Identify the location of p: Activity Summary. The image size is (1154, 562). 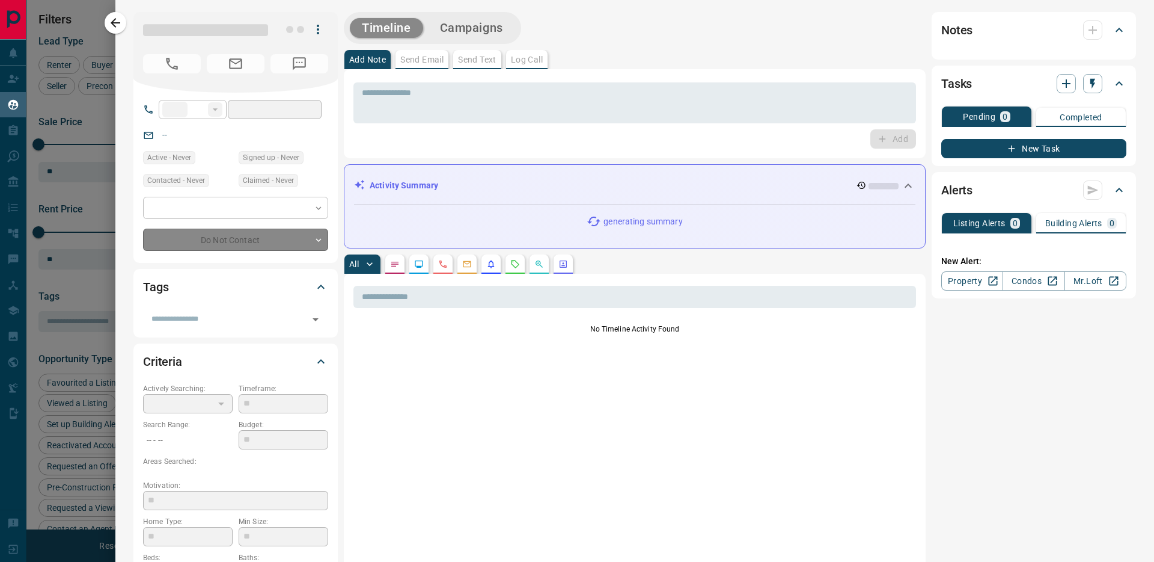
(404, 185).